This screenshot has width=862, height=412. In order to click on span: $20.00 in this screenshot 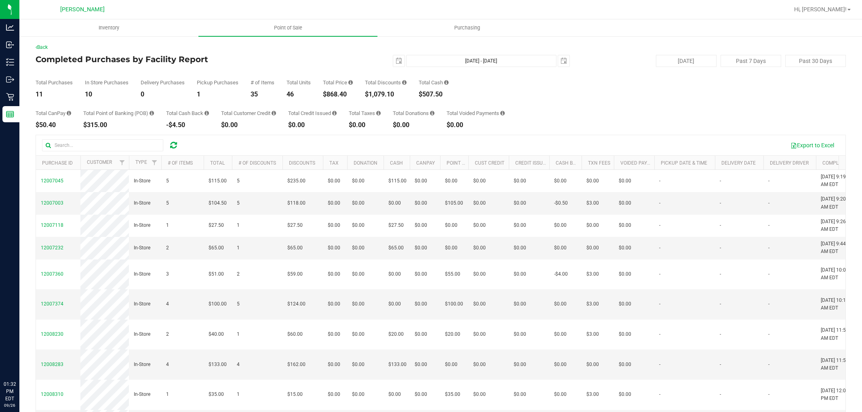, I will do `click(452, 334)`.